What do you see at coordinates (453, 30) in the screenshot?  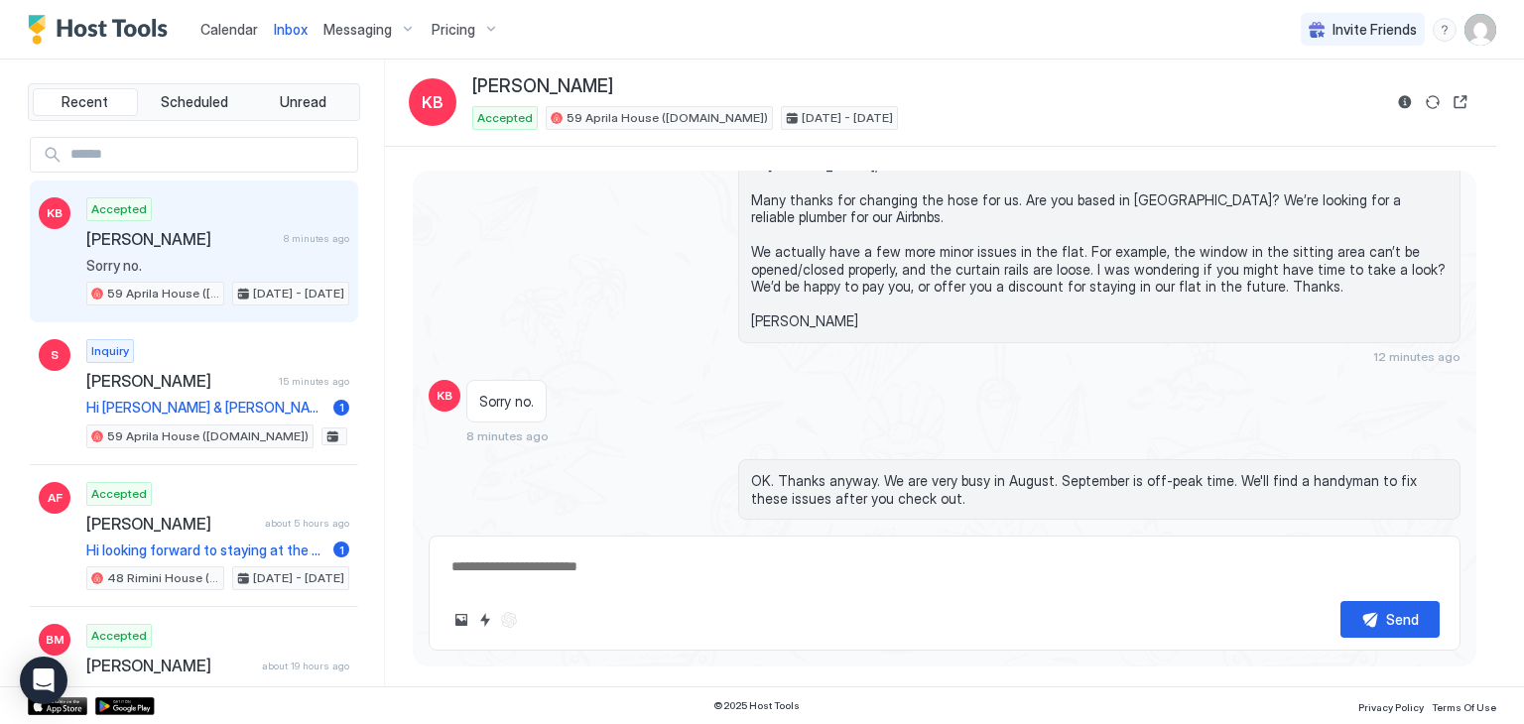 I see `span: Pricing` at bounding box center [453, 30].